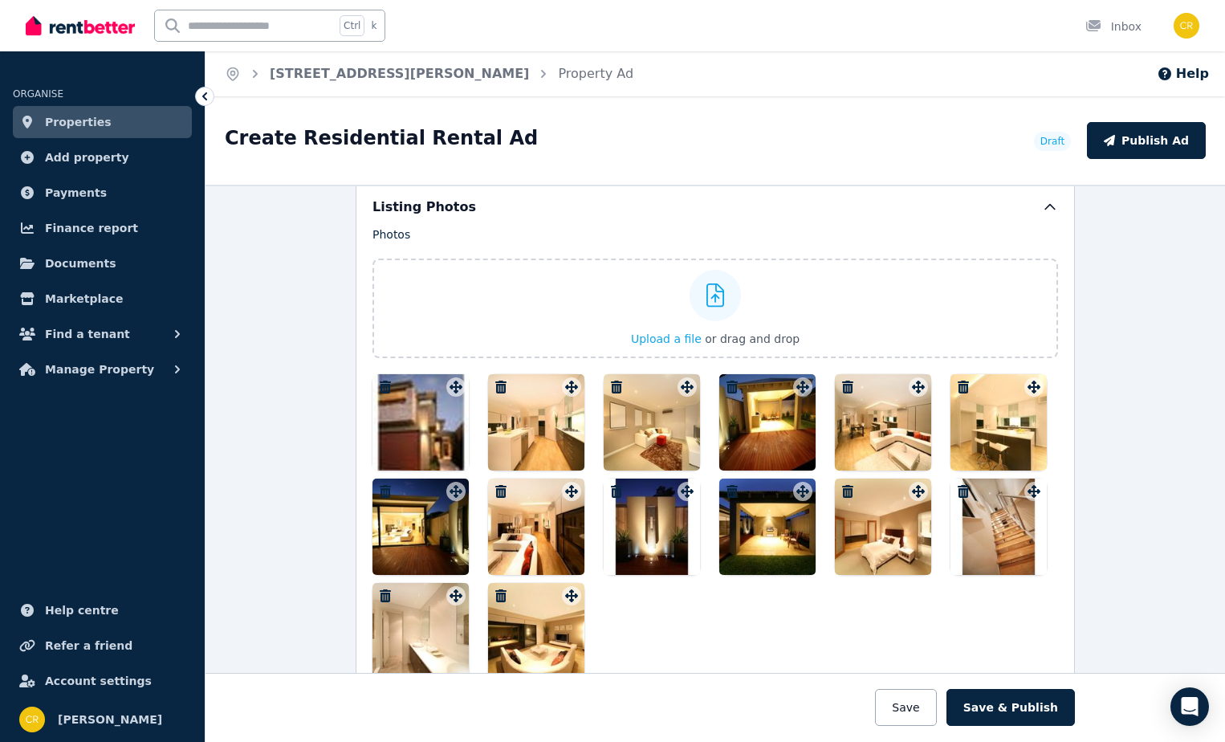  I want to click on button: Publish Ad, so click(1147, 141).